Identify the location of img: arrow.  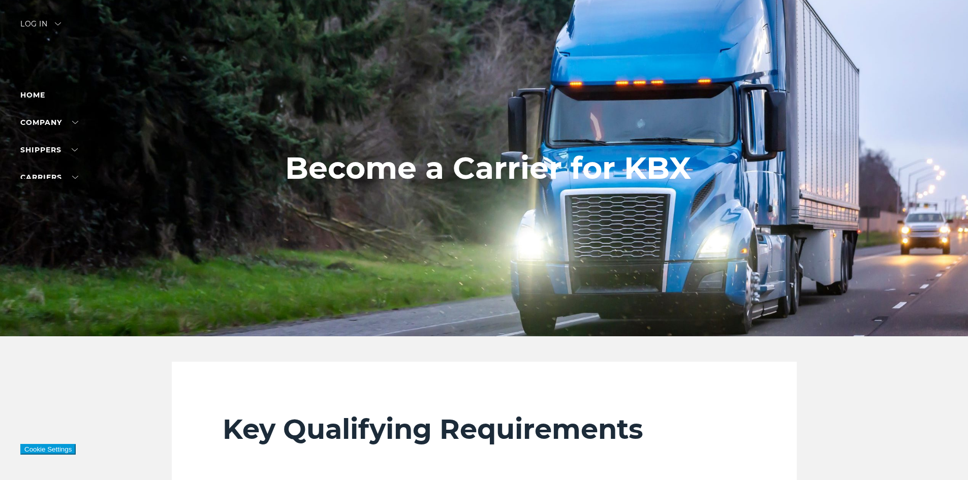
(58, 24).